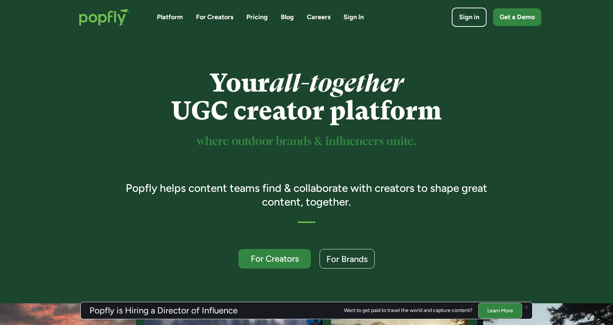  What do you see at coordinates (347, 259) in the screenshot?
I see `div: For Brands` at bounding box center [347, 259].